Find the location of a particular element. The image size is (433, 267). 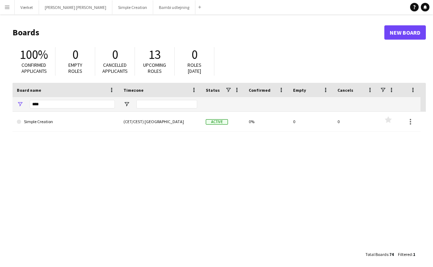

span: Cancels is located at coordinates (345, 90).